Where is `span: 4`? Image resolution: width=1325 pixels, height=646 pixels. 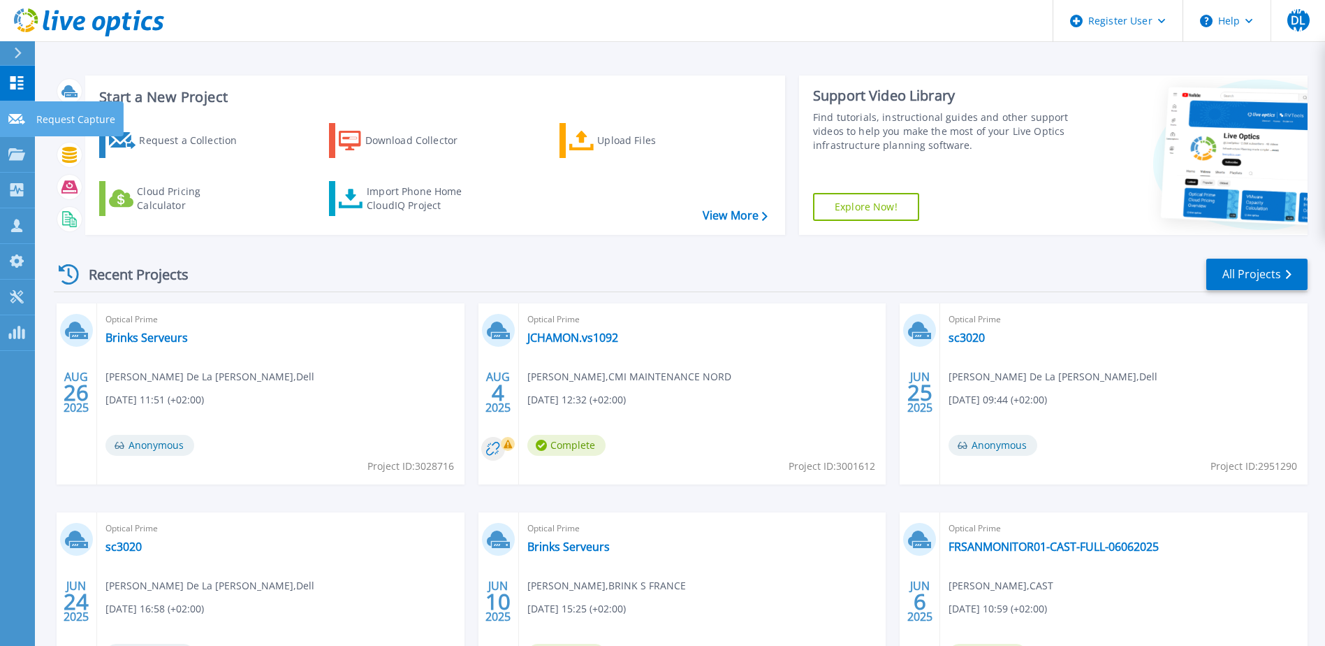
span: 4 is located at coordinates (498, 392).